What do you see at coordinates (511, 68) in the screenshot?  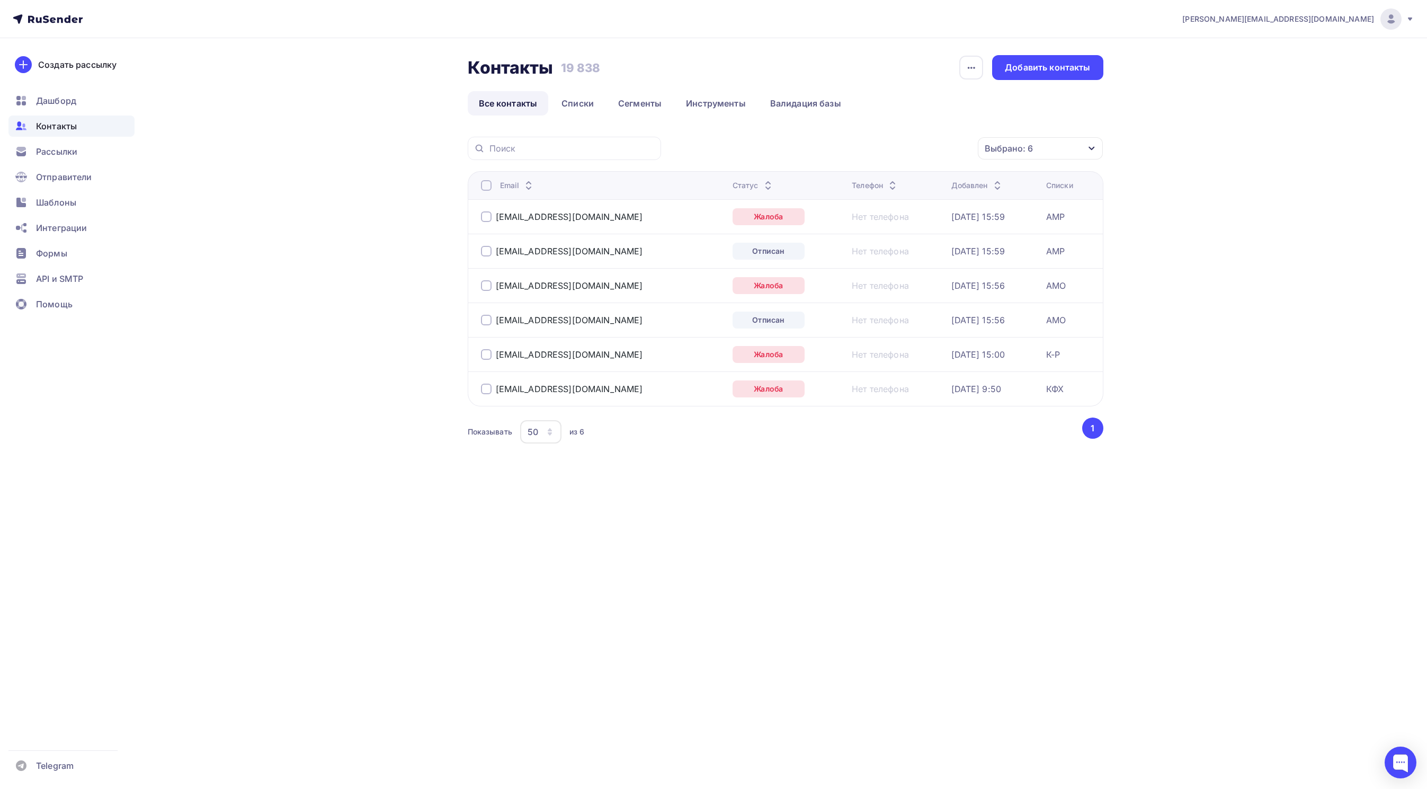 I see `h2: Контакты` at bounding box center [511, 68].